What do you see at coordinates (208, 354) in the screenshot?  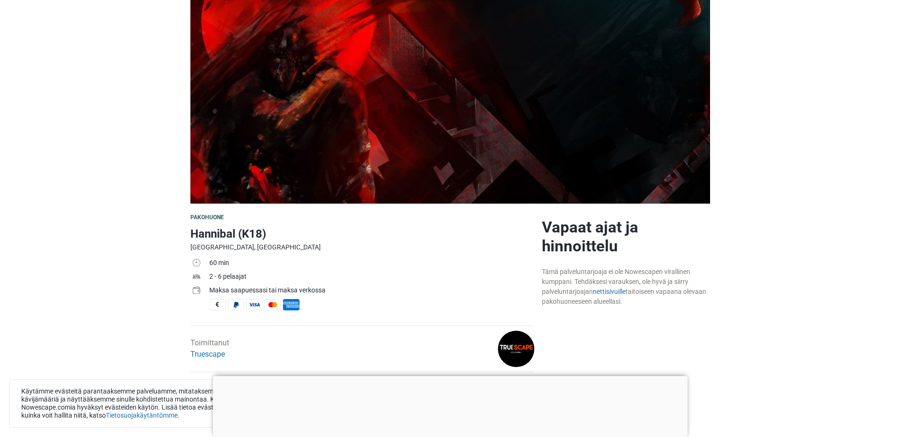 I see `a: Truescape` at bounding box center [208, 354].